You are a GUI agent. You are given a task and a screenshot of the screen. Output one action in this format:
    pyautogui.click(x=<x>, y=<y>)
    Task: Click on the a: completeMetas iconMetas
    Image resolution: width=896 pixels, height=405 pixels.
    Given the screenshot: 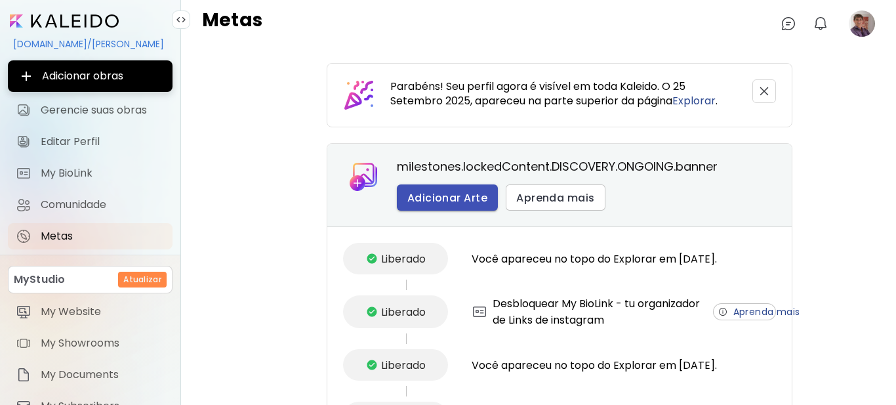 What is the action you would take?
    pyautogui.click(x=90, y=236)
    